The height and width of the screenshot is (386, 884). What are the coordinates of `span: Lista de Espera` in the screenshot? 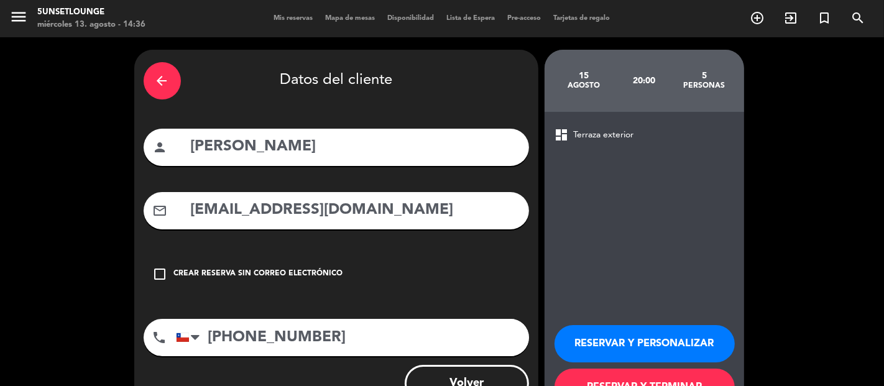 It's located at (471, 18).